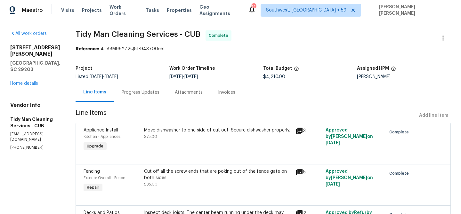 This screenshot has width=461, height=214. I want to click on span: $75.00, so click(151, 137).